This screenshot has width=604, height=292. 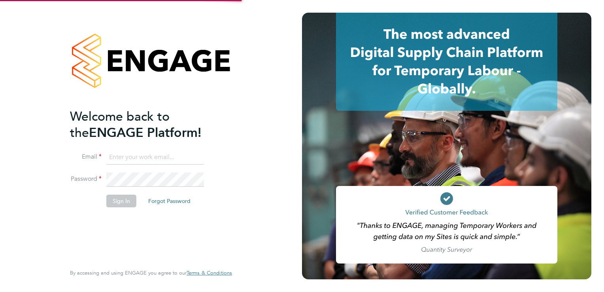 What do you see at coordinates (151, 272) in the screenshot?
I see `span: By accessing and using ENGAGE you agree to our` at bounding box center [151, 272].